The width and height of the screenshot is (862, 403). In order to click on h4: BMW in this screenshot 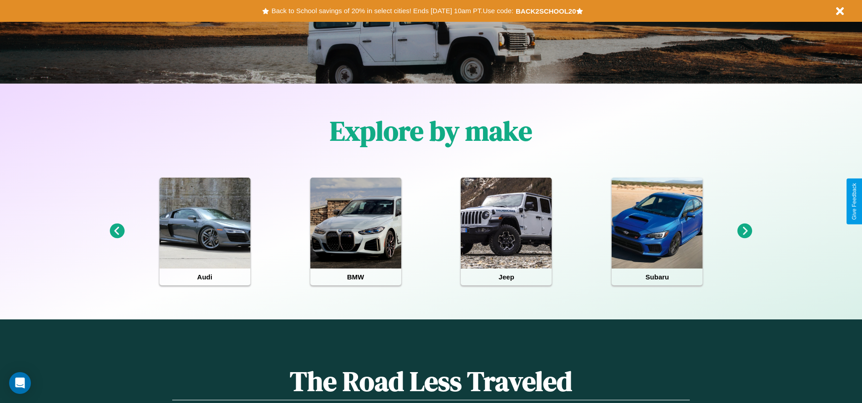, I will do `click(356, 277)`.